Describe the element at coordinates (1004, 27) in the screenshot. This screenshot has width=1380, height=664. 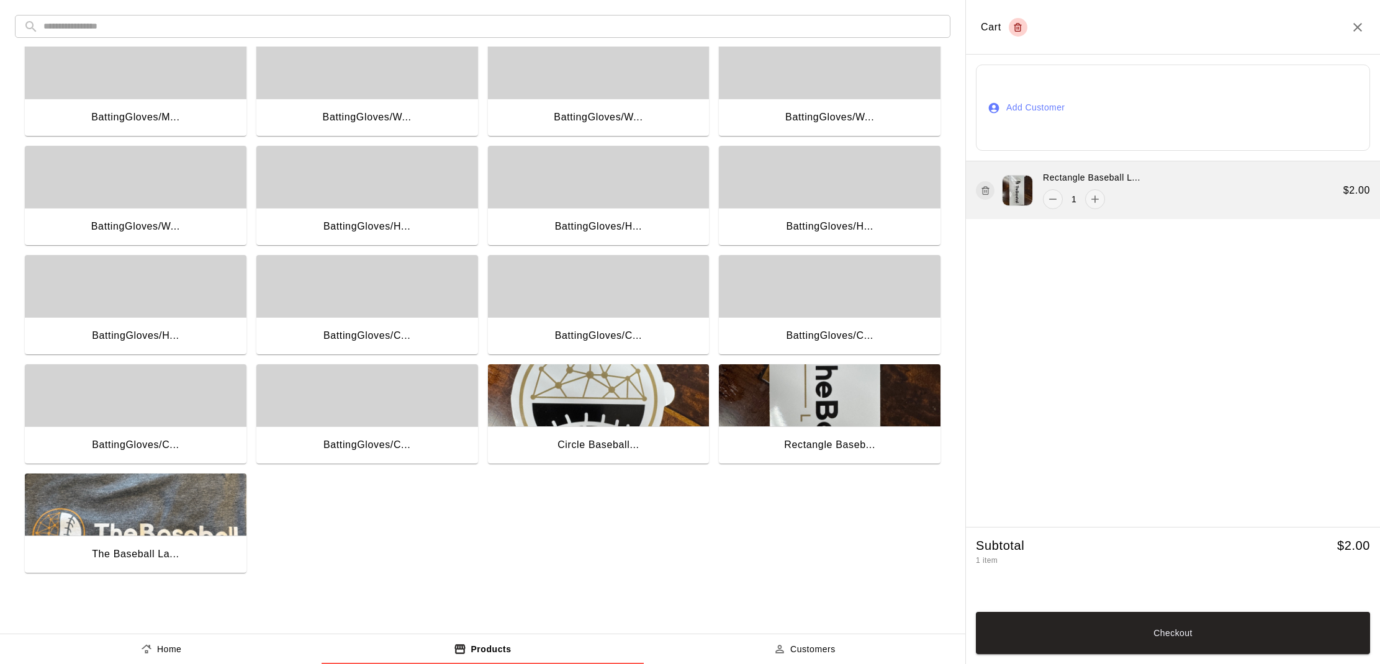
I see `div: Cart` at that location.